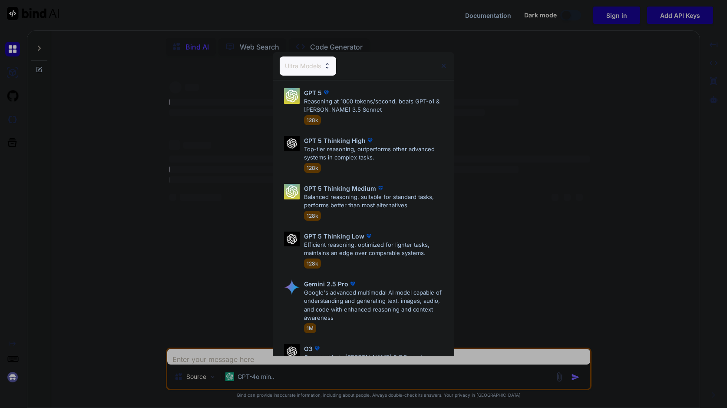  Describe the element at coordinates (376, 153) in the screenshot. I see `p: Top-tier reasoning, outperforms other advanced systems in complex tasks.` at that location.